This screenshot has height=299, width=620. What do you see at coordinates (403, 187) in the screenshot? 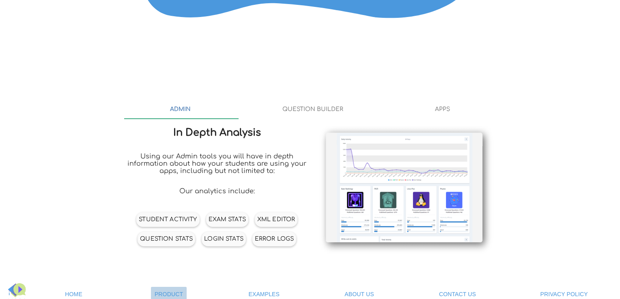
I see `img: webpage-template1j.svg` at bounding box center [403, 187].